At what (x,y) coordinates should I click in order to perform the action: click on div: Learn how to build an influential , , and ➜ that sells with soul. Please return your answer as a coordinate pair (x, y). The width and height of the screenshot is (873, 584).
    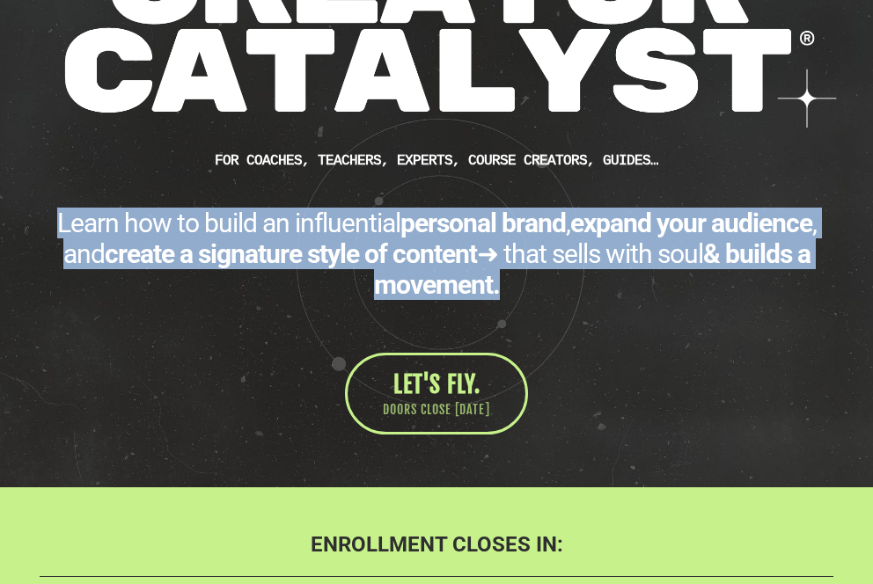
    Looking at the image, I should click on (436, 253).